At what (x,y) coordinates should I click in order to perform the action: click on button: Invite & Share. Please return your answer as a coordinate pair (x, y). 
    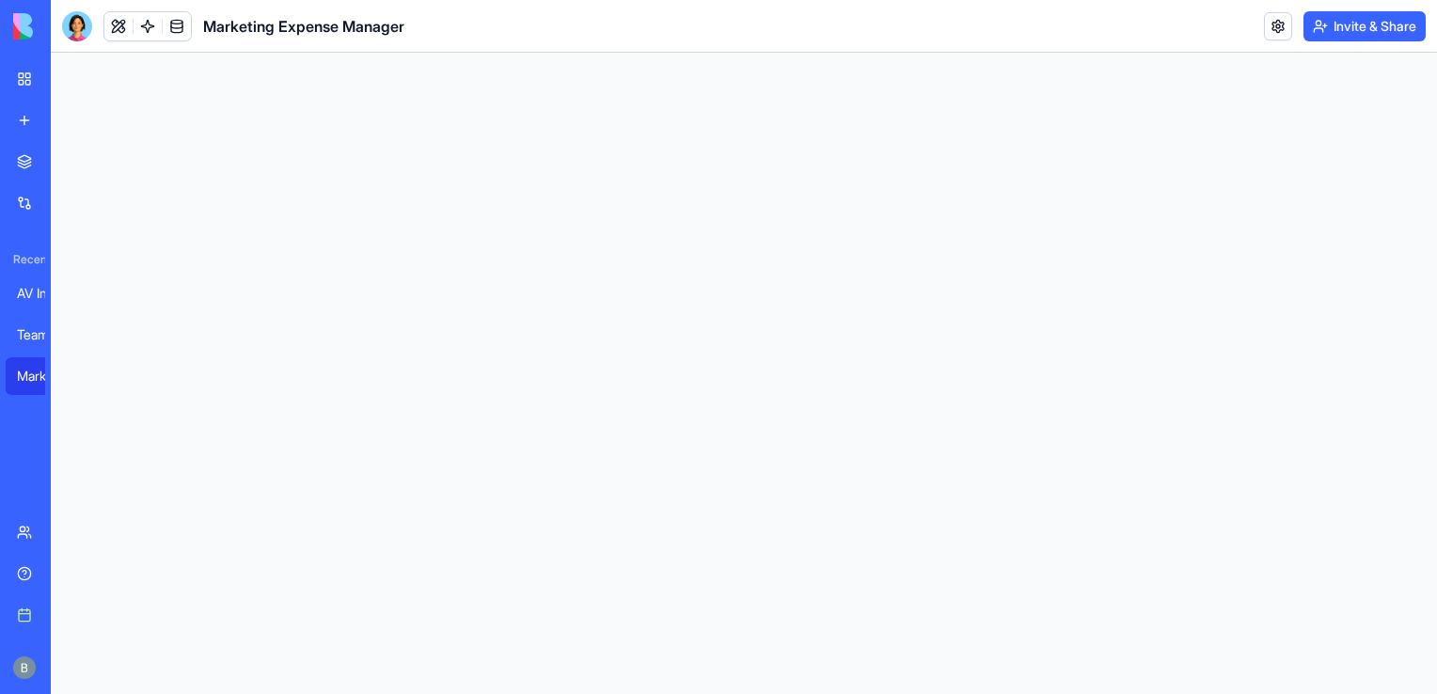
    Looking at the image, I should click on (1365, 26).